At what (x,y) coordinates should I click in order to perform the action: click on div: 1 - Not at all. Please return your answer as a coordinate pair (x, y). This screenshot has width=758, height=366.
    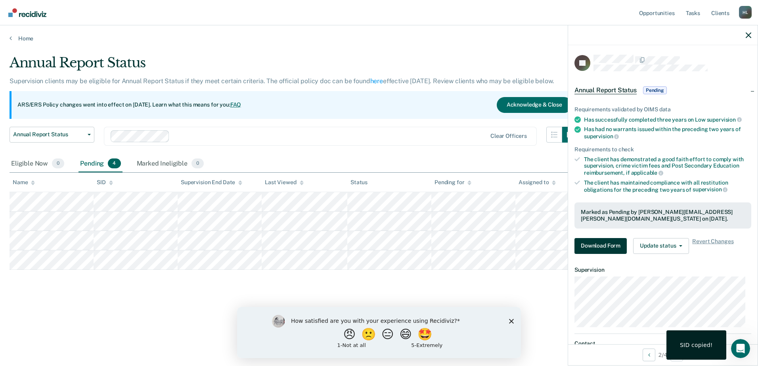
    Looking at the image, I should click on (91, 38).